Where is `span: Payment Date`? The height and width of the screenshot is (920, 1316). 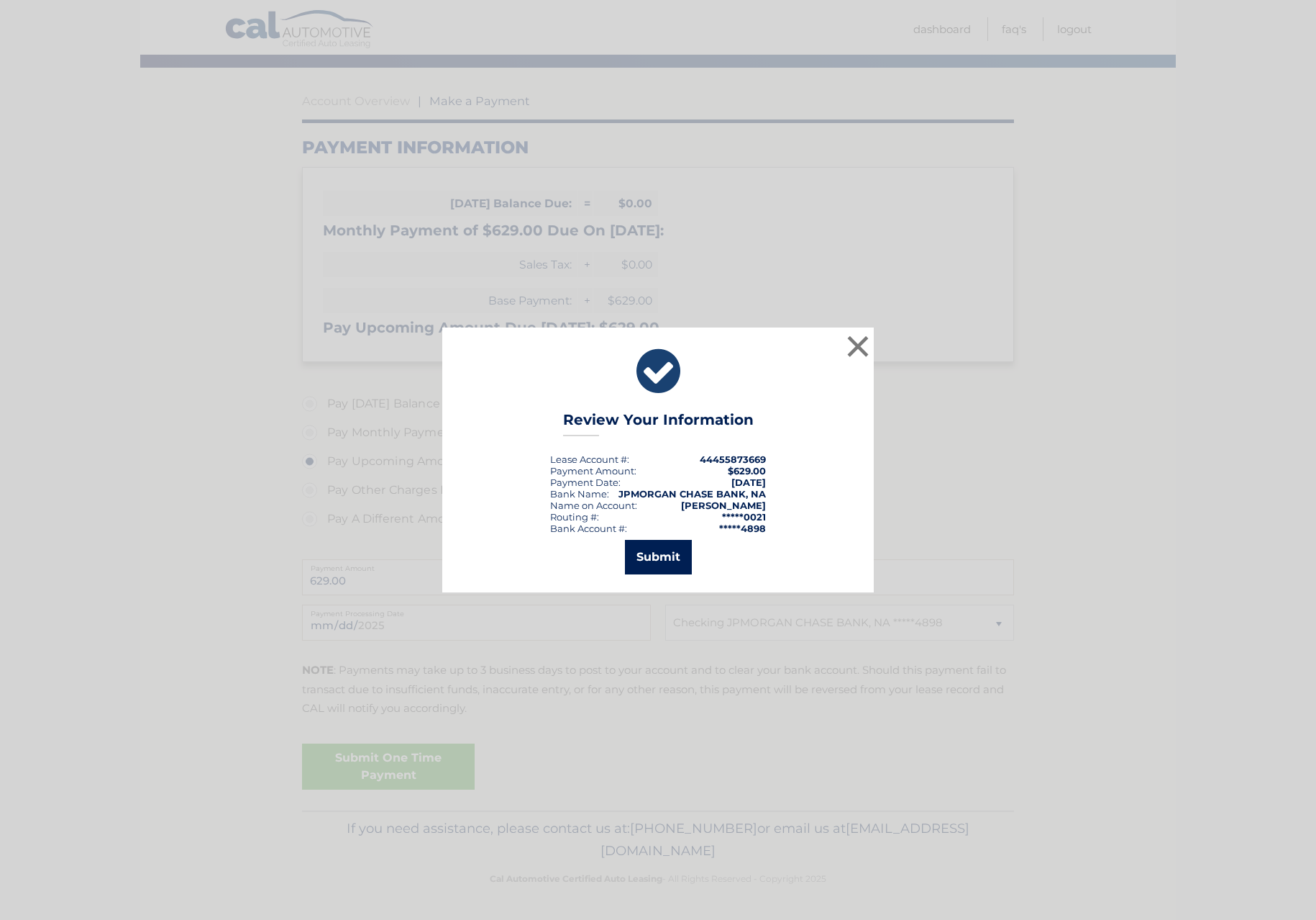
span: Payment Date is located at coordinates (584, 482).